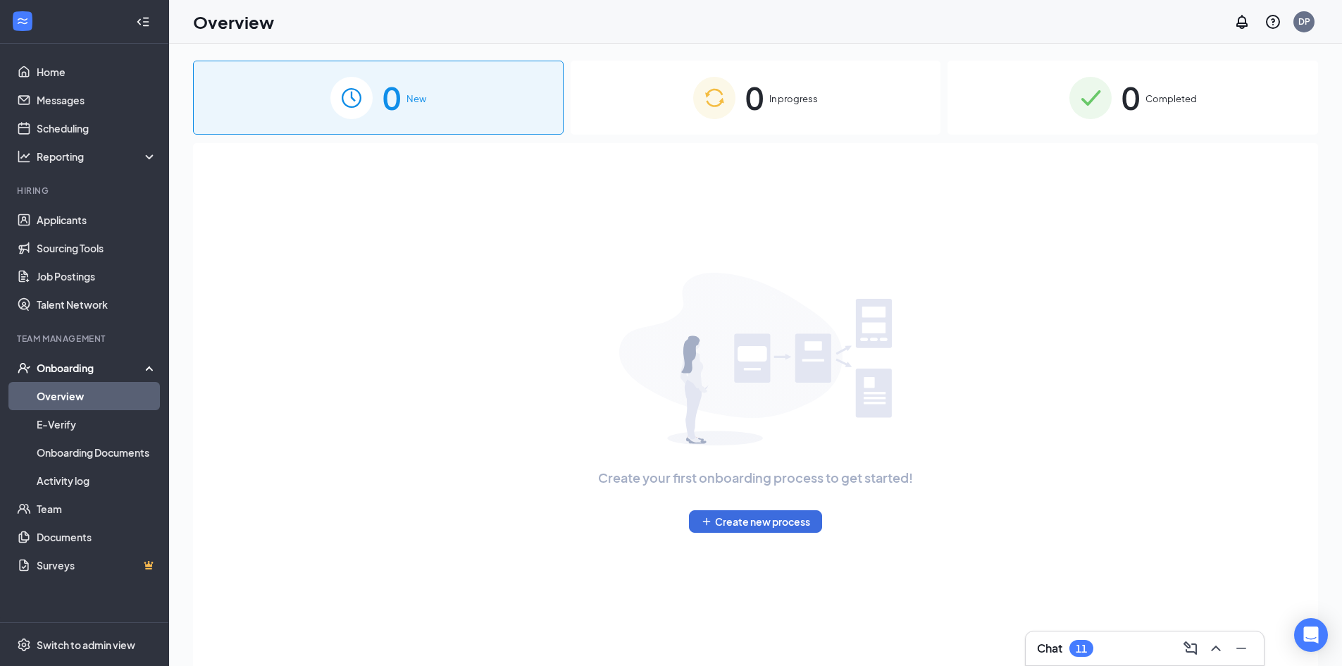 This screenshot has width=1342, height=666. What do you see at coordinates (97, 396) in the screenshot?
I see `a: Overview` at bounding box center [97, 396].